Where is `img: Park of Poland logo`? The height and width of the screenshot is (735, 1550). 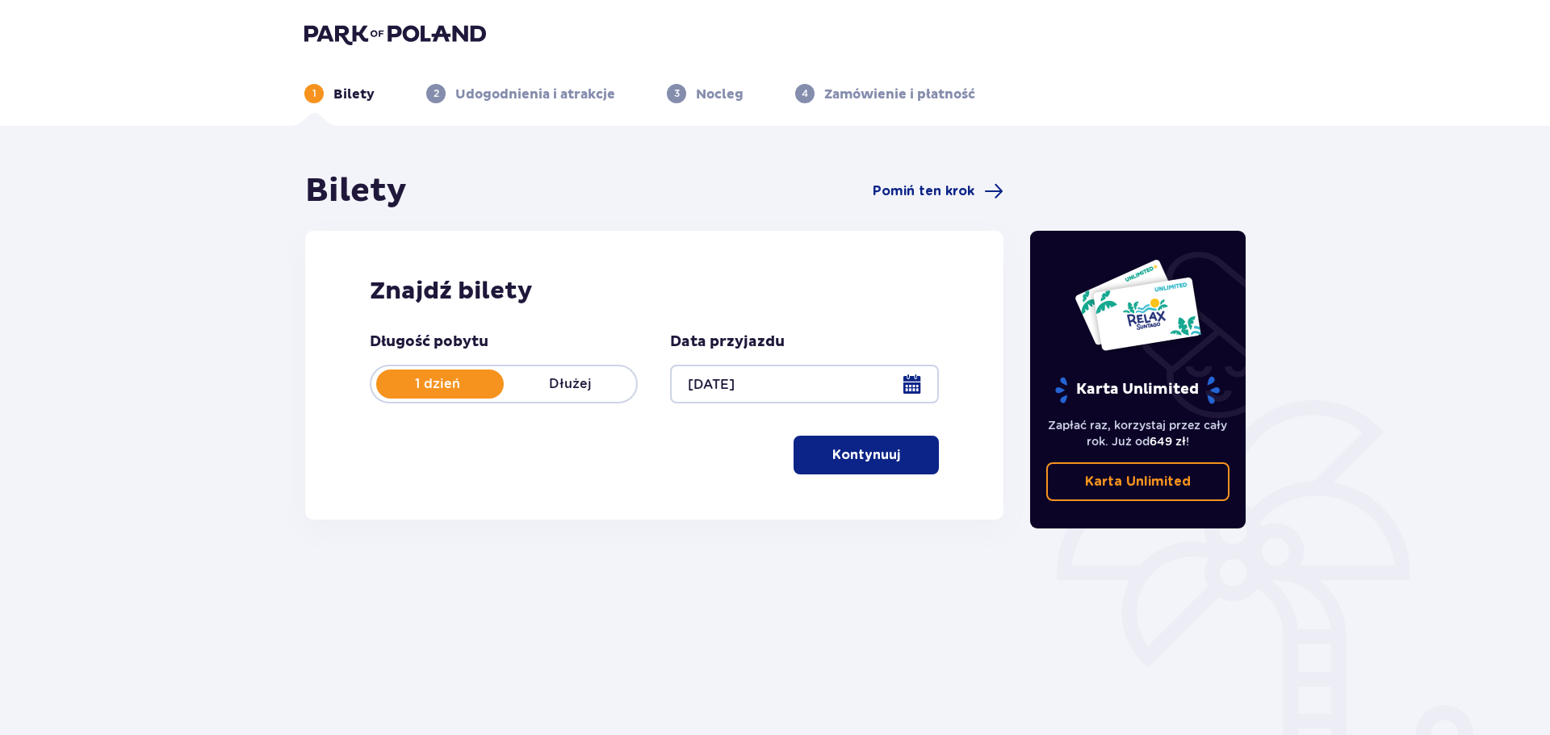
img: Park of Poland logo is located at coordinates (395, 34).